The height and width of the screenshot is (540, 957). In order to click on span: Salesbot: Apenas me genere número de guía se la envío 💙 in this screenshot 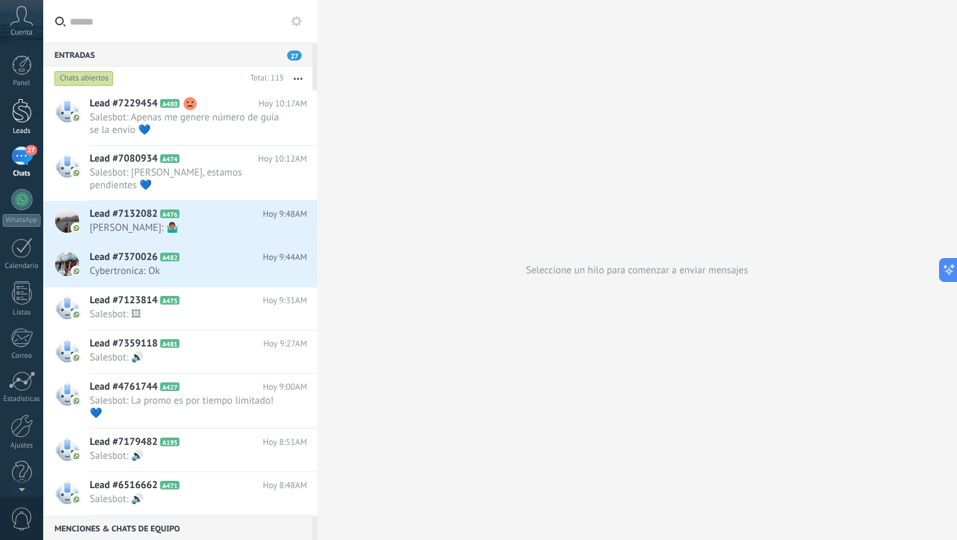, I will do `click(185, 124)`.